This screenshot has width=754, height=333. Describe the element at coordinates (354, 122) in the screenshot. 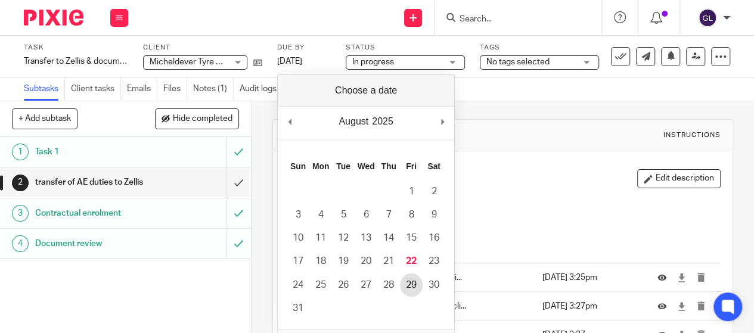

I see `div: August` at that location.